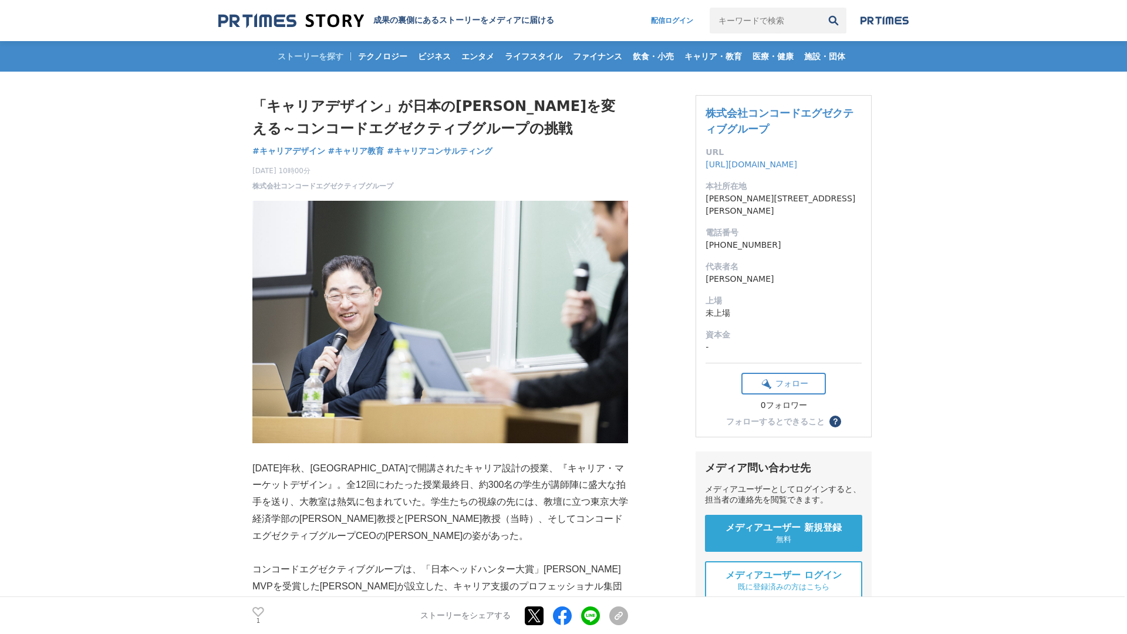 The image size is (1127, 634). What do you see at coordinates (783, 575) in the screenshot?
I see `span: メディアユーザー ログイン` at bounding box center [783, 575].